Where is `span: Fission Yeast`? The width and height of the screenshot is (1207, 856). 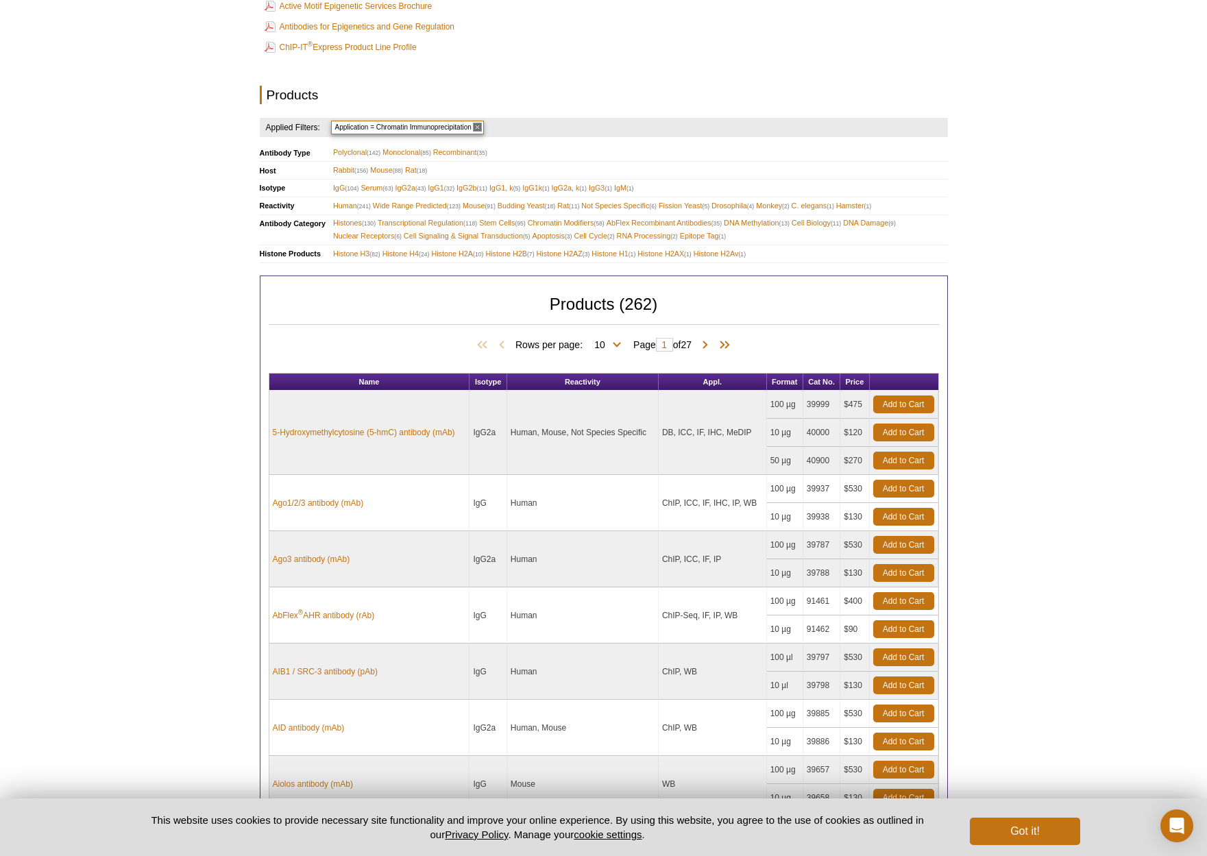
span: Fission Yeast is located at coordinates (684, 206).